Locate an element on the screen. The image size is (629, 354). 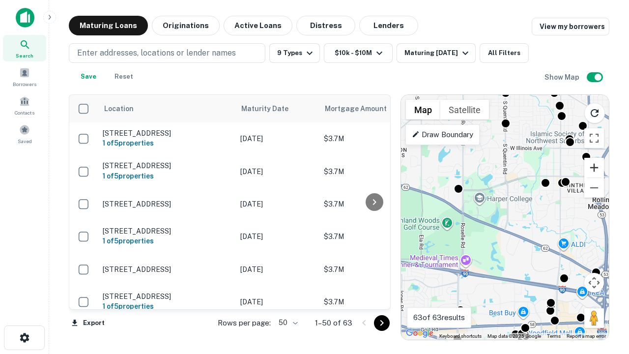
span: Maturity Date is located at coordinates (271, 109).